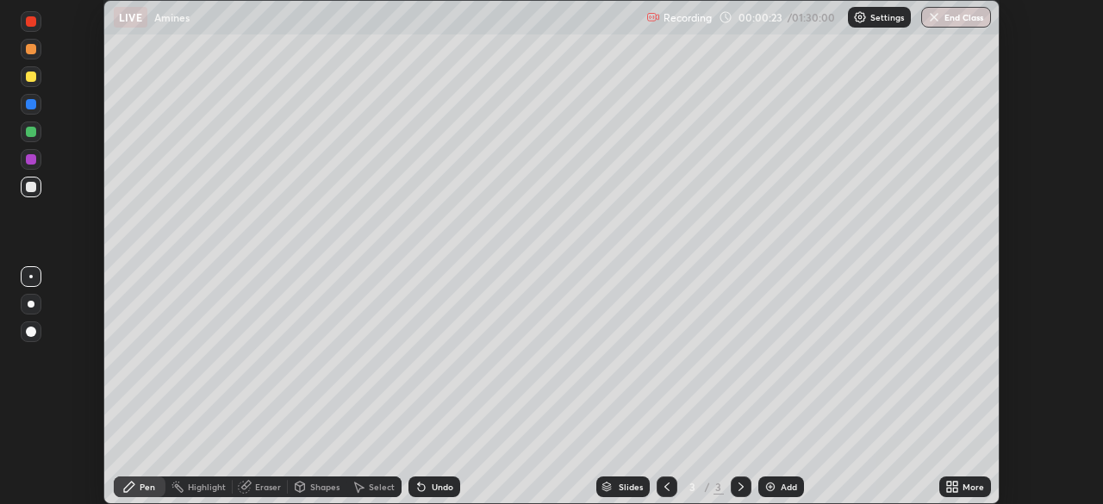 Image resolution: width=1103 pixels, height=504 pixels. What do you see at coordinates (268, 487) in the screenshot?
I see `div: Eraser` at bounding box center [268, 487].